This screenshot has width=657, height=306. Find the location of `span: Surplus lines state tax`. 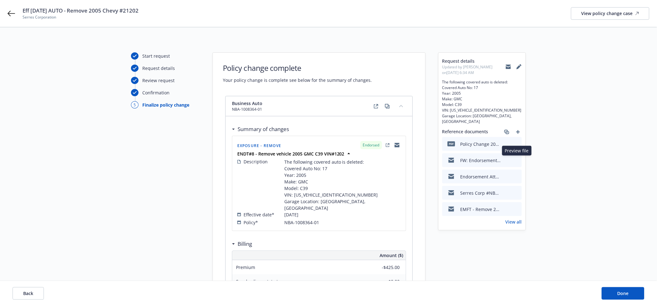

span: Surplus lines state tax is located at coordinates (259, 281).